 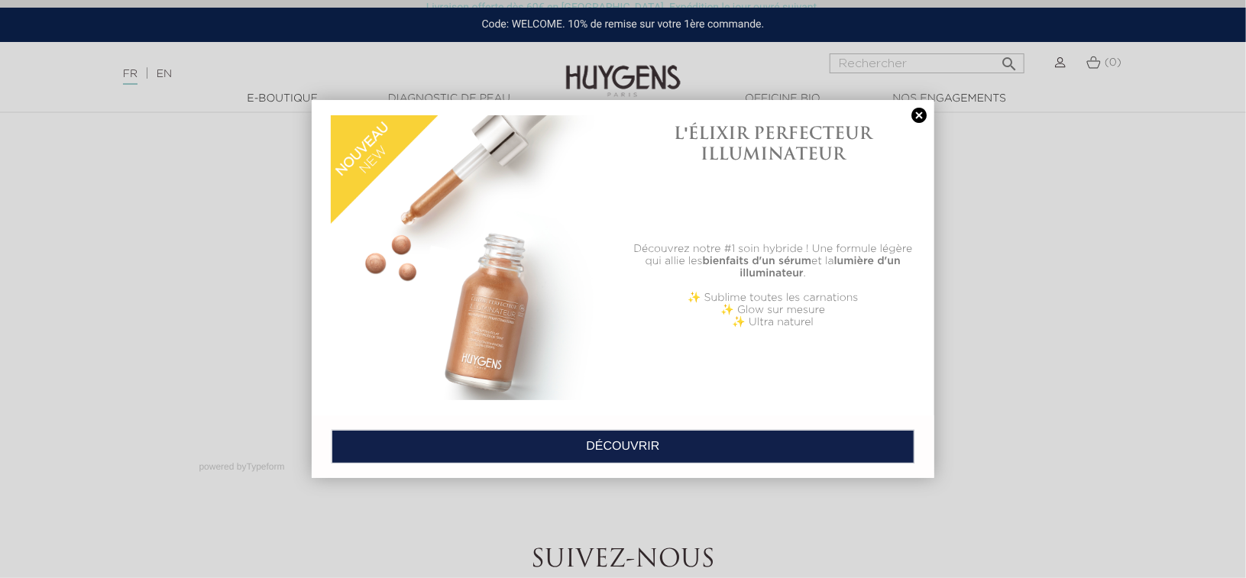 I want to click on a: DÉCOUVRIR, so click(x=623, y=447).